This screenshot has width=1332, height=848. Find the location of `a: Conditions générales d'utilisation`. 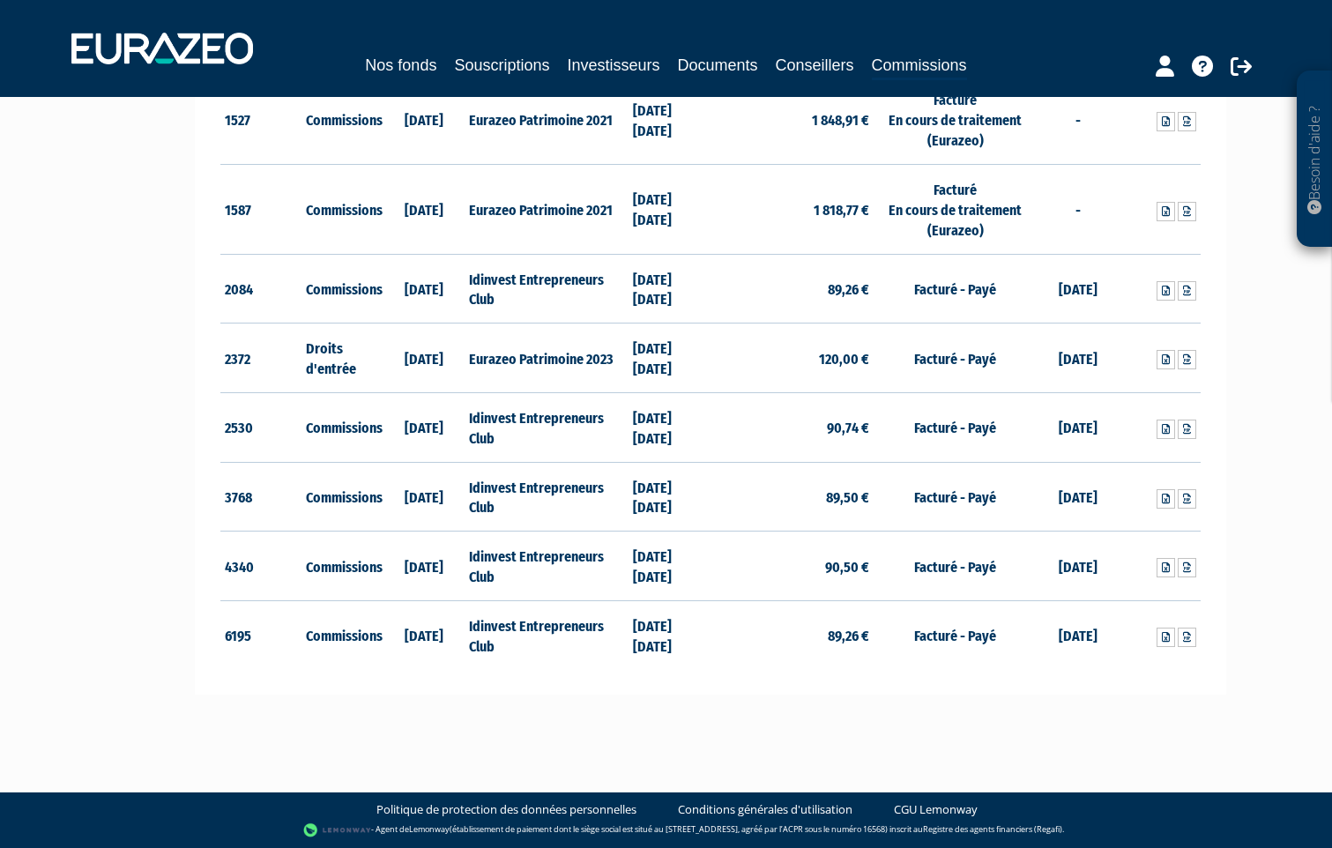

a: Conditions générales d'utilisation is located at coordinates (765, 809).